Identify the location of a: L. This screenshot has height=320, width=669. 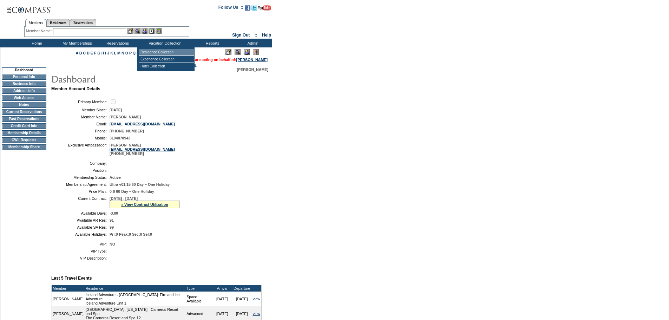
(115, 53).